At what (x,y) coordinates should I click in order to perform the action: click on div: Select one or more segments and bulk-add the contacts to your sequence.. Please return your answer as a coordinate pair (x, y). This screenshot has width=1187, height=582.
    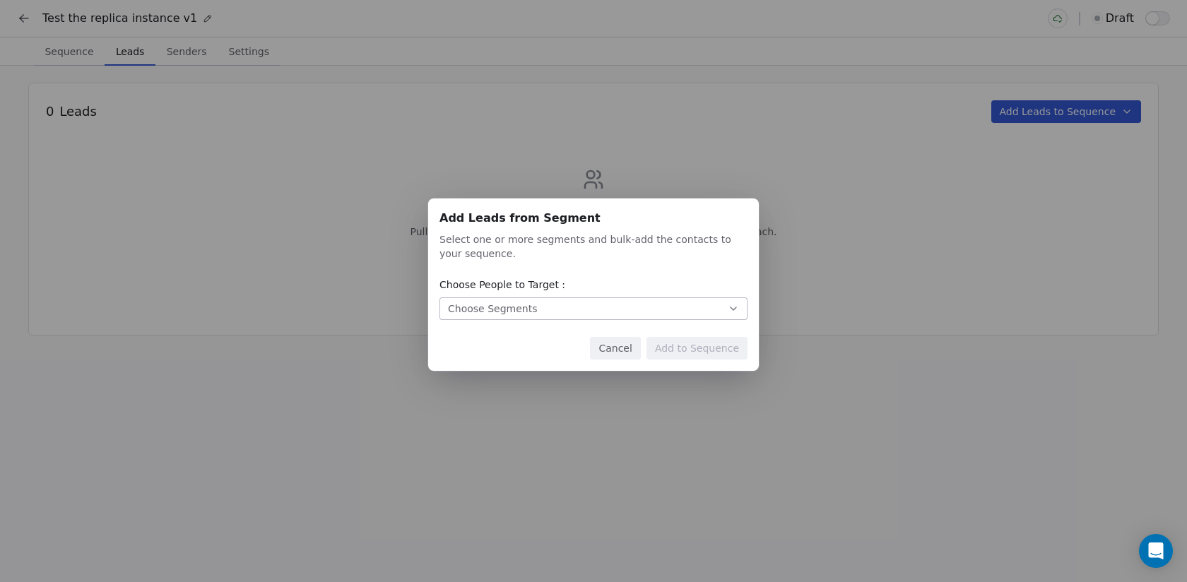
    Looking at the image, I should click on (593, 246).